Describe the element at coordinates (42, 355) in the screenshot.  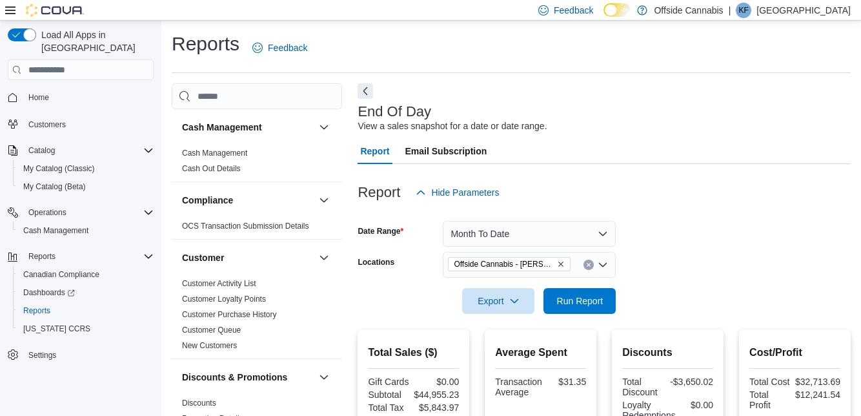
I see `span: Settings` at that location.